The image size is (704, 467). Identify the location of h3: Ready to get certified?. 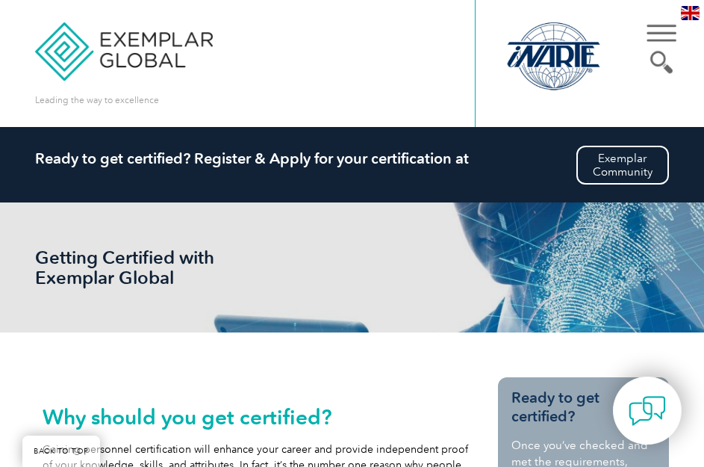
(583, 407).